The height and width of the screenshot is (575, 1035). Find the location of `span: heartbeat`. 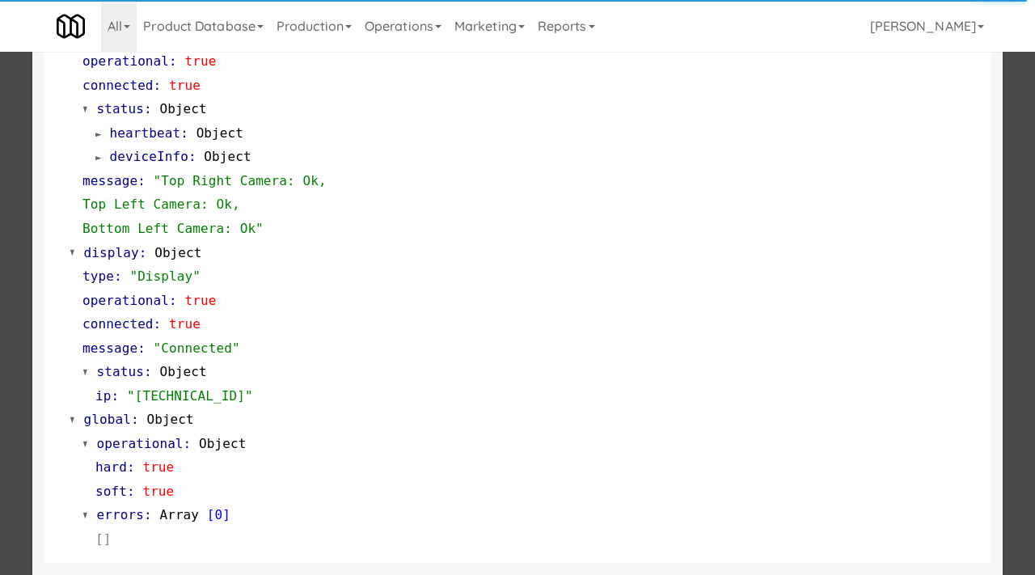

span: heartbeat is located at coordinates (146, 133).